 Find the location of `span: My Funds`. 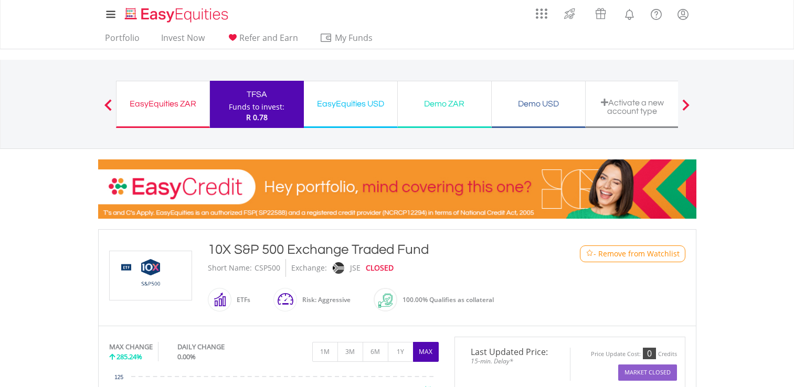

span: My Funds is located at coordinates (354, 38).